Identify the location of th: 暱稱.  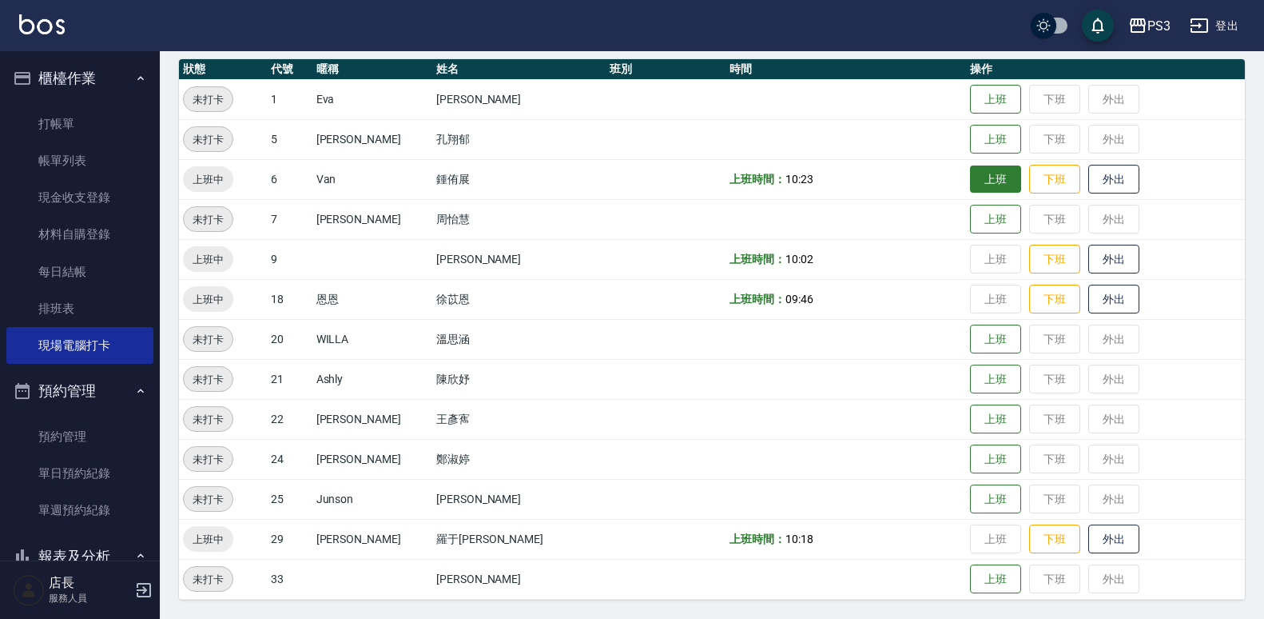
(372, 70).